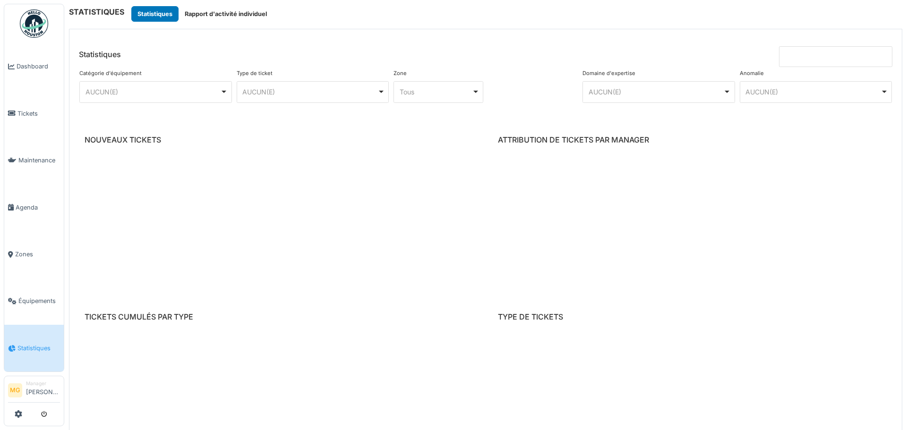 Image resolution: width=907 pixels, height=430 pixels. Describe the element at coordinates (38, 207) in the screenshot. I see `span: Agenda` at that location.